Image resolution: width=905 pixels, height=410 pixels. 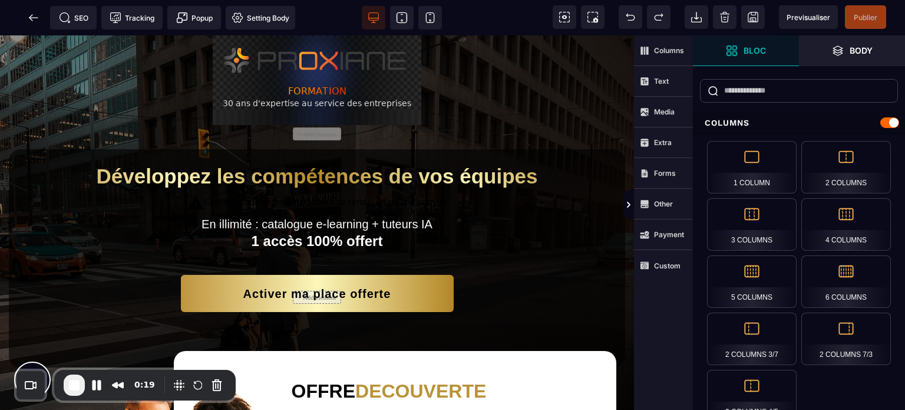 I want to click on span: Open Layer Manager, so click(x=852, y=51).